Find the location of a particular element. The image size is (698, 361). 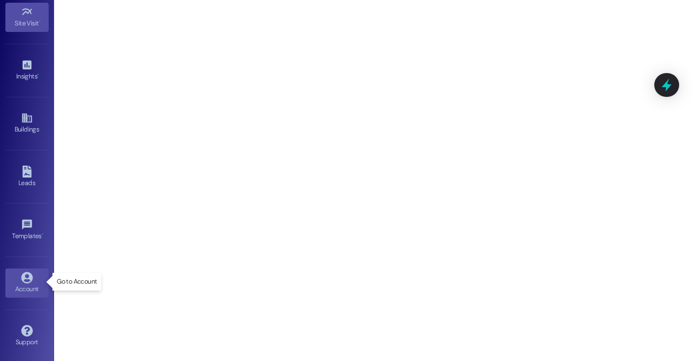

a: Leads is located at coordinates (27, 177).